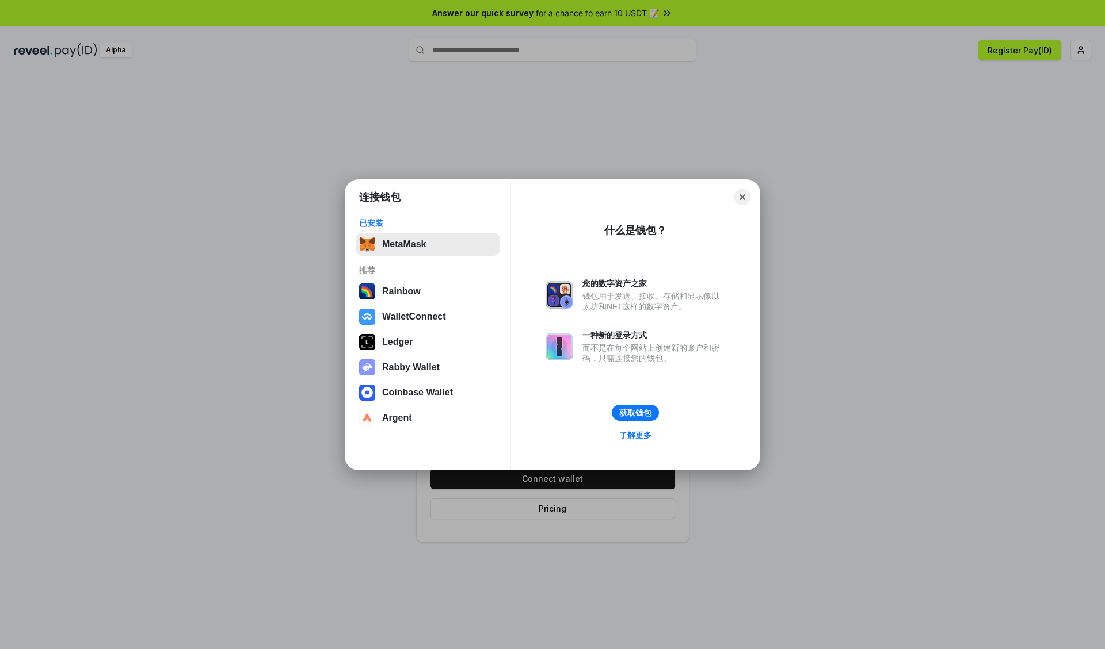 The image size is (1105, 649). Describe the element at coordinates (414, 317) in the screenshot. I see `div: WalletConnect` at that location.